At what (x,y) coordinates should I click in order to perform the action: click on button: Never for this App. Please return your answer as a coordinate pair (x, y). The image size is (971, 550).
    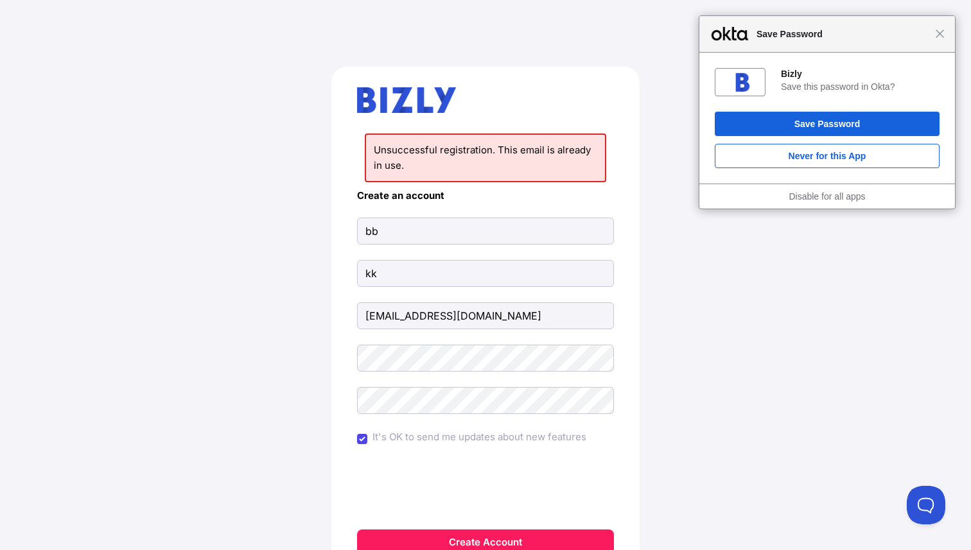
    Looking at the image, I should click on (827, 156).